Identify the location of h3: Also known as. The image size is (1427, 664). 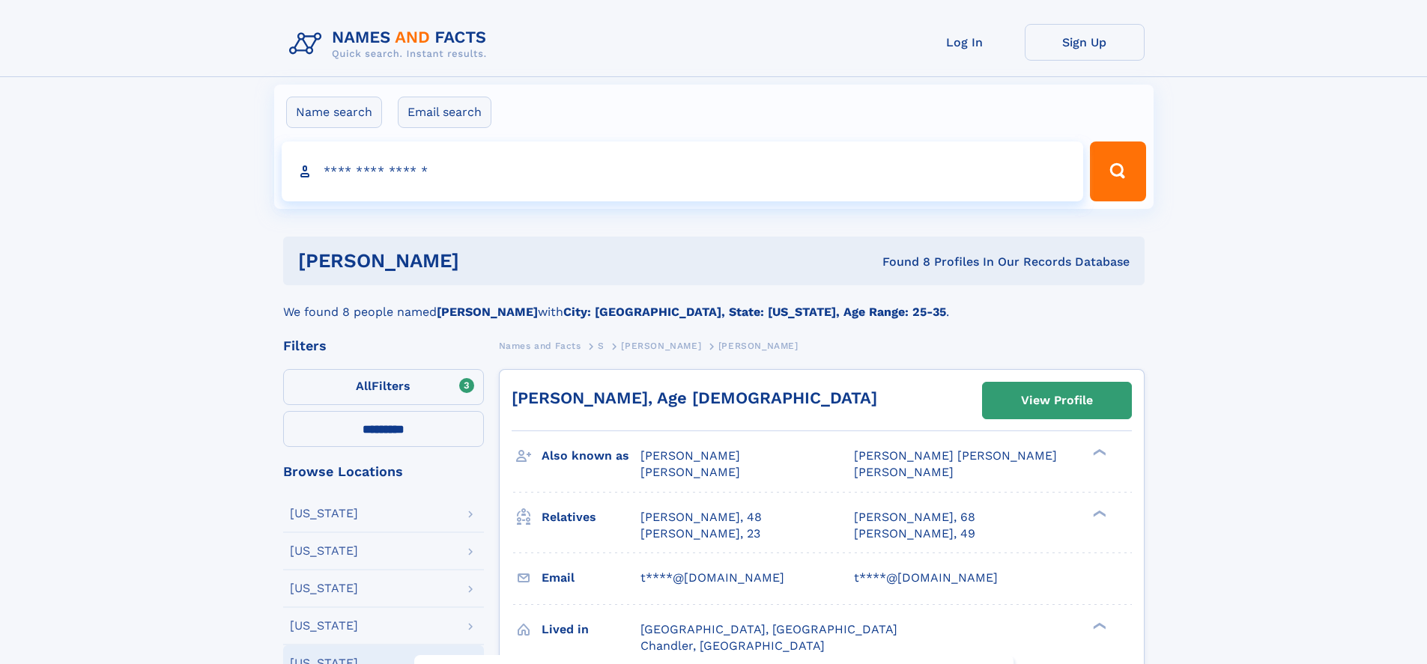
(591, 456).